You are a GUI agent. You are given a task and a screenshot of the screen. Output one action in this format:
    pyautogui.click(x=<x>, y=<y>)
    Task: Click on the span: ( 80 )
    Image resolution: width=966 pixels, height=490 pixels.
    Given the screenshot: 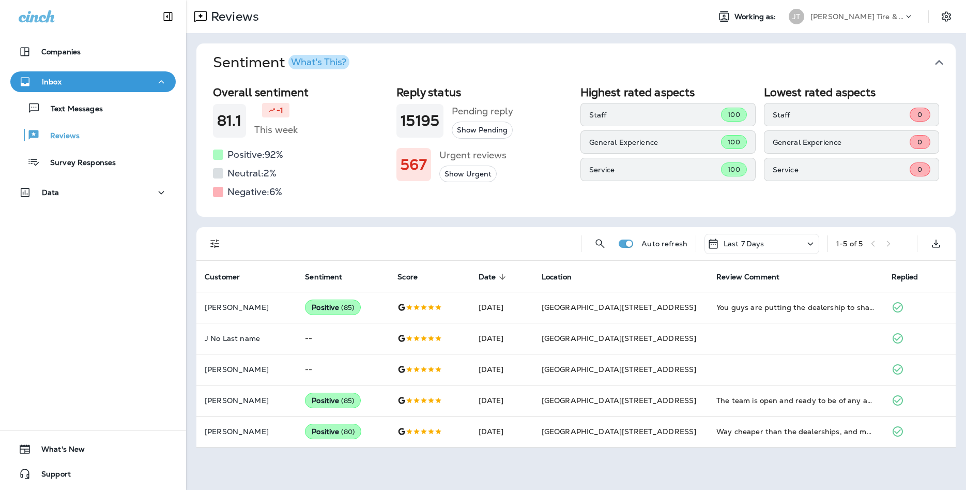 What is the action you would take?
    pyautogui.click(x=348, y=431)
    